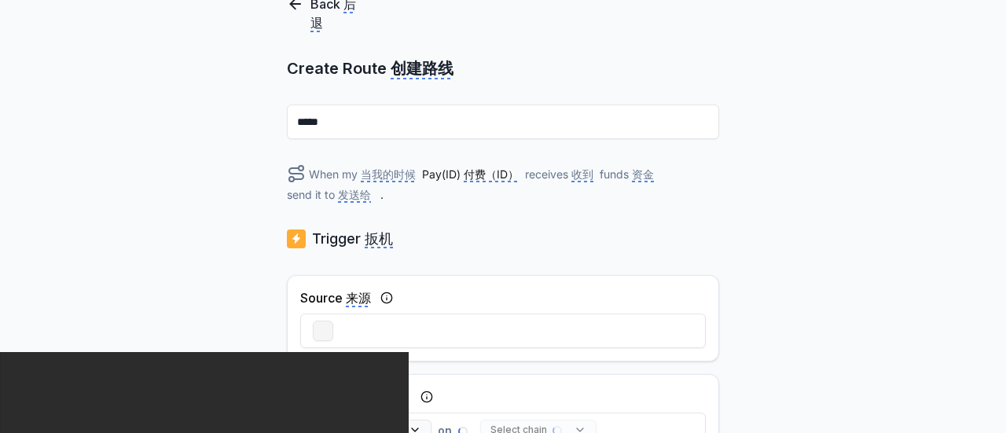 This screenshot has width=1006, height=433. I want to click on img: logo, so click(296, 239).